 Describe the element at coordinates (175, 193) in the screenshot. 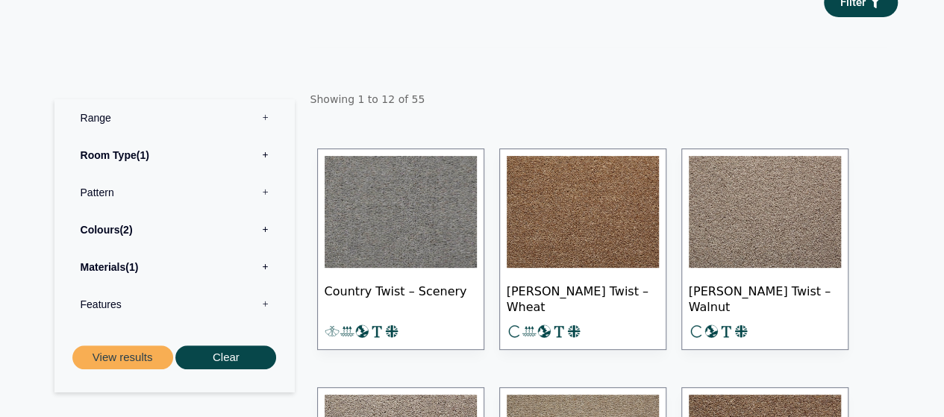

I see `label: Pattern` at that location.